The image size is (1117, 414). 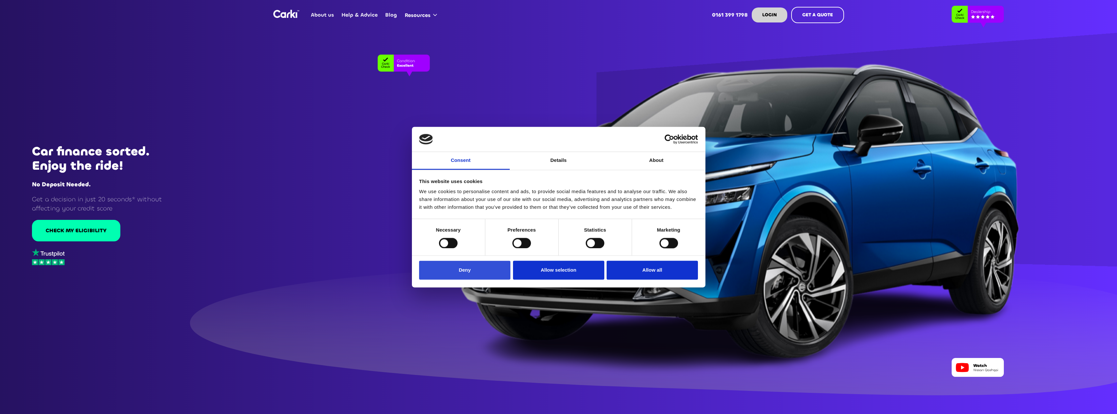 What do you see at coordinates (448, 230) in the screenshot?
I see `strong: Necessary` at bounding box center [448, 230].